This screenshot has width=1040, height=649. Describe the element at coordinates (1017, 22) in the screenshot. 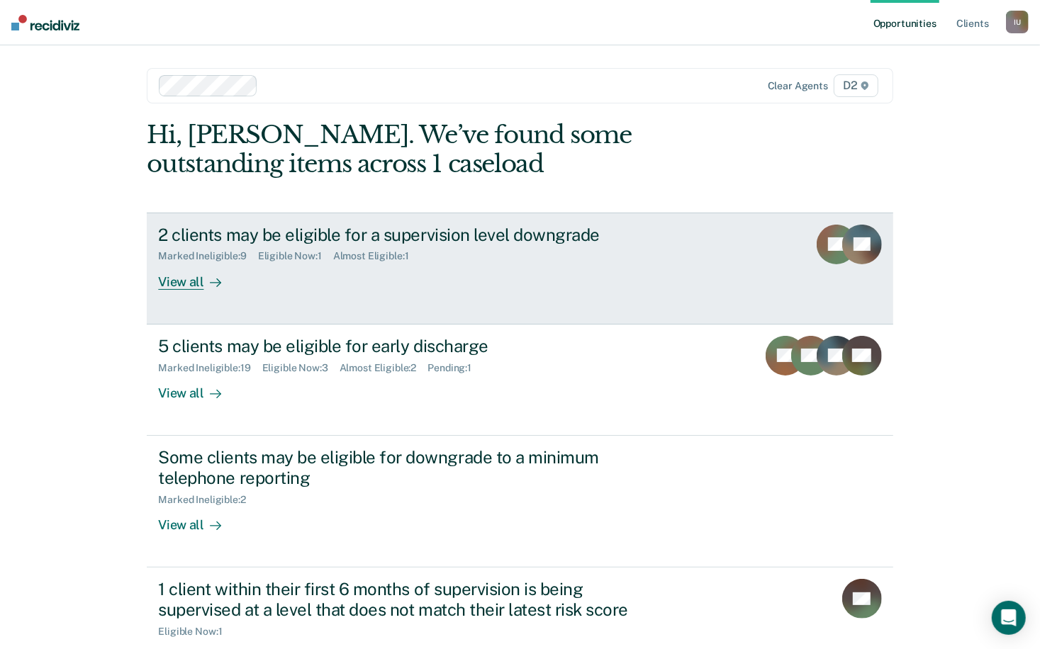

I see `button: IU` at that location.